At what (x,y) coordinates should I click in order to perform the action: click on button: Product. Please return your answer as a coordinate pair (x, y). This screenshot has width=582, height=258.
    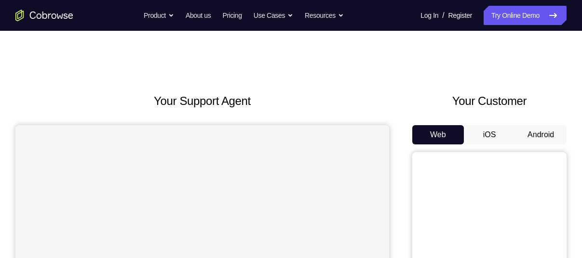
    Looking at the image, I should click on (159, 15).